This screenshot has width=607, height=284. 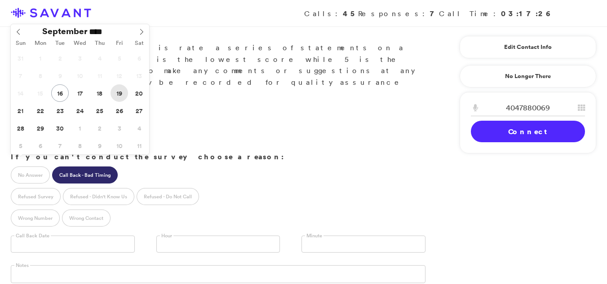 What do you see at coordinates (119, 75) in the screenshot?
I see `span: September 12, 2025` at bounding box center [119, 75].